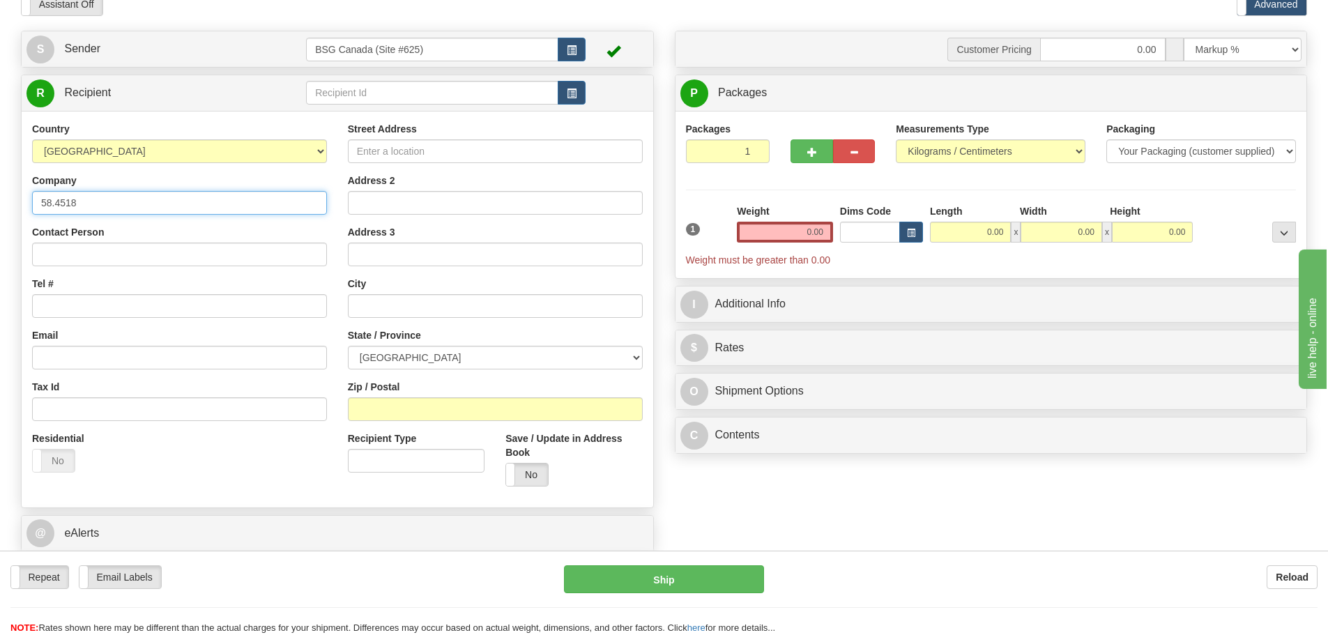  I want to click on span: Customer Pricing, so click(994, 50).